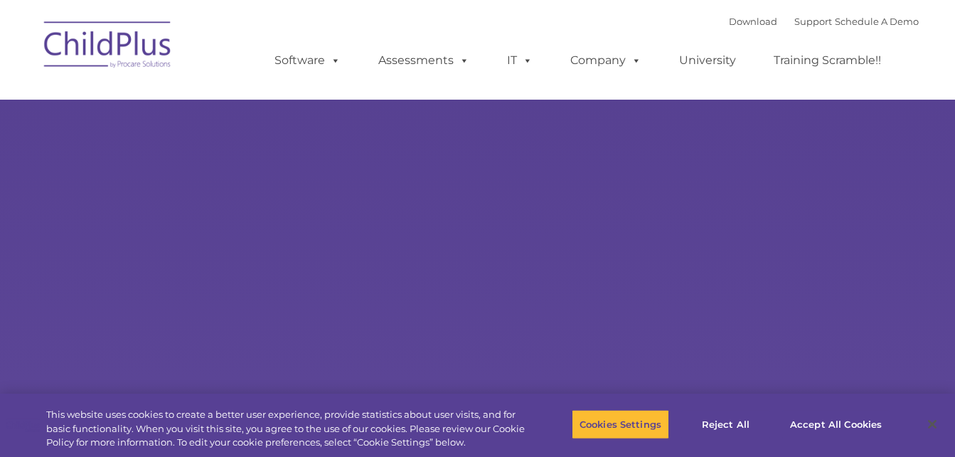 The image size is (955, 457). Describe the element at coordinates (827, 60) in the screenshot. I see `a: Training Scramble!!` at that location.